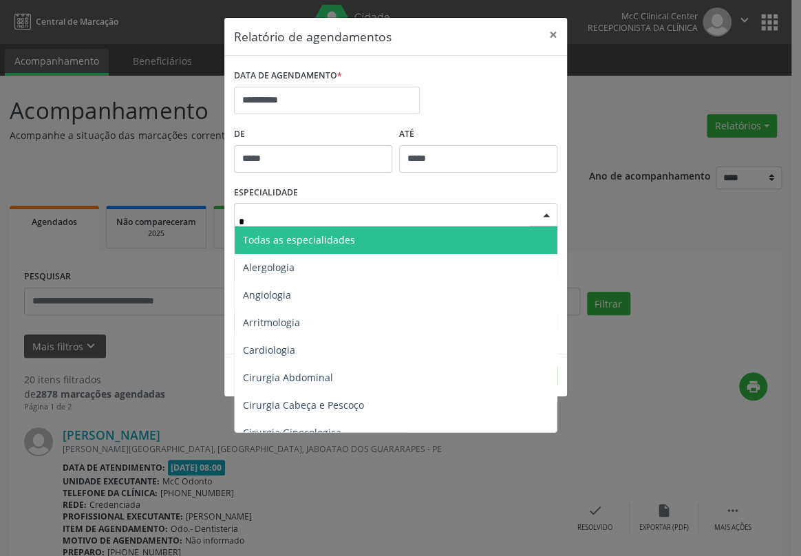 The image size is (801, 556). I want to click on label: ESPECIALIDADE, so click(266, 193).